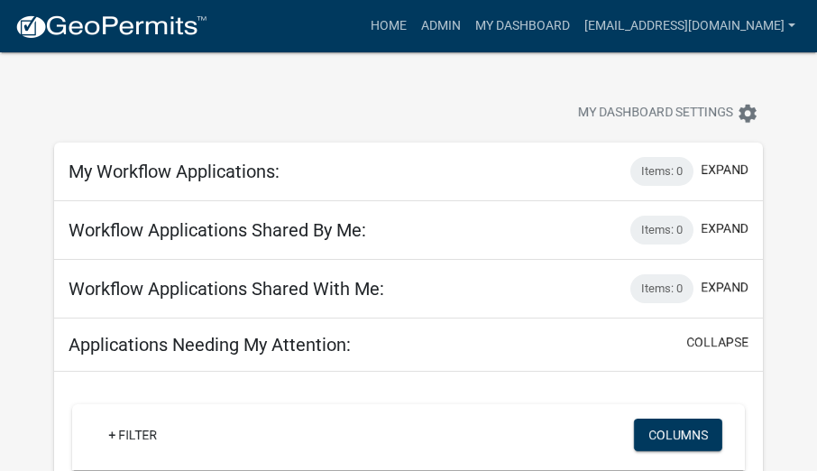 This screenshot has height=471, width=817. What do you see at coordinates (441, 26) in the screenshot?
I see `a: Admin` at bounding box center [441, 26].